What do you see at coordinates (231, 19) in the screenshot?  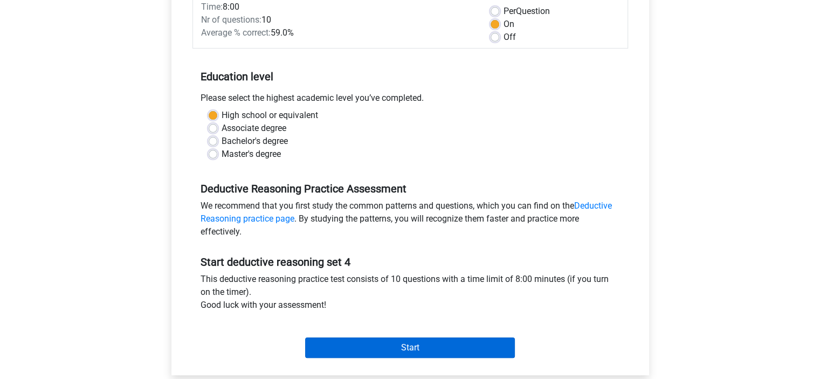 I see `span: Nr of questions:` at bounding box center [231, 19].